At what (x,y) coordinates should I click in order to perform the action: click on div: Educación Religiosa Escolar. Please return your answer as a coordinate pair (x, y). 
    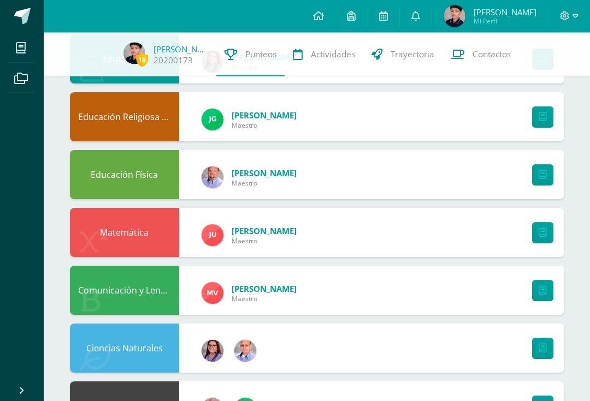
    Looking at the image, I should click on (124, 117).